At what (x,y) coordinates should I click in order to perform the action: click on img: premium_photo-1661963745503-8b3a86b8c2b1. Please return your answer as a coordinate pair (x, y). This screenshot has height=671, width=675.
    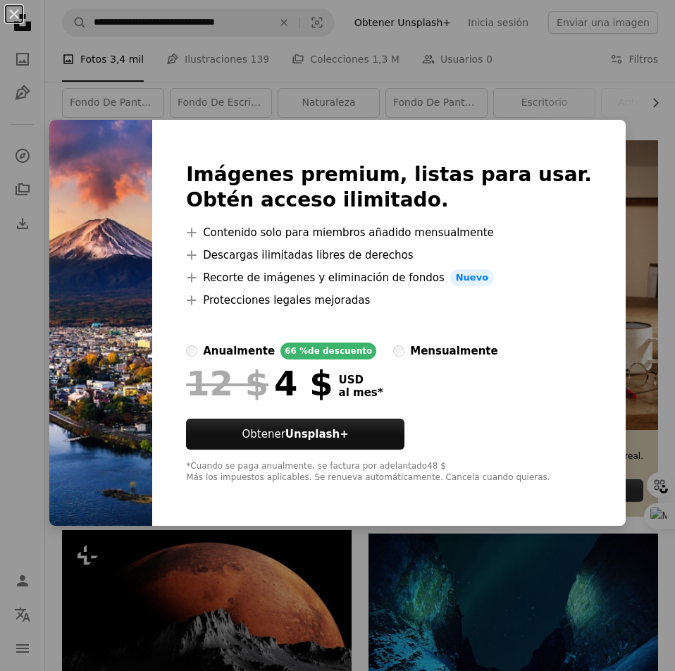
    Looking at the image, I should click on (101, 323).